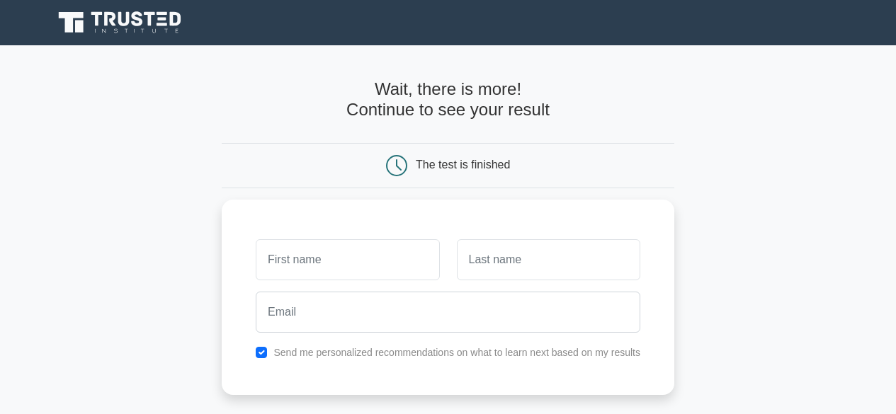 This screenshot has width=896, height=414. Describe the element at coordinates (462, 164) in the screenshot. I see `div: The test is finished` at that location.